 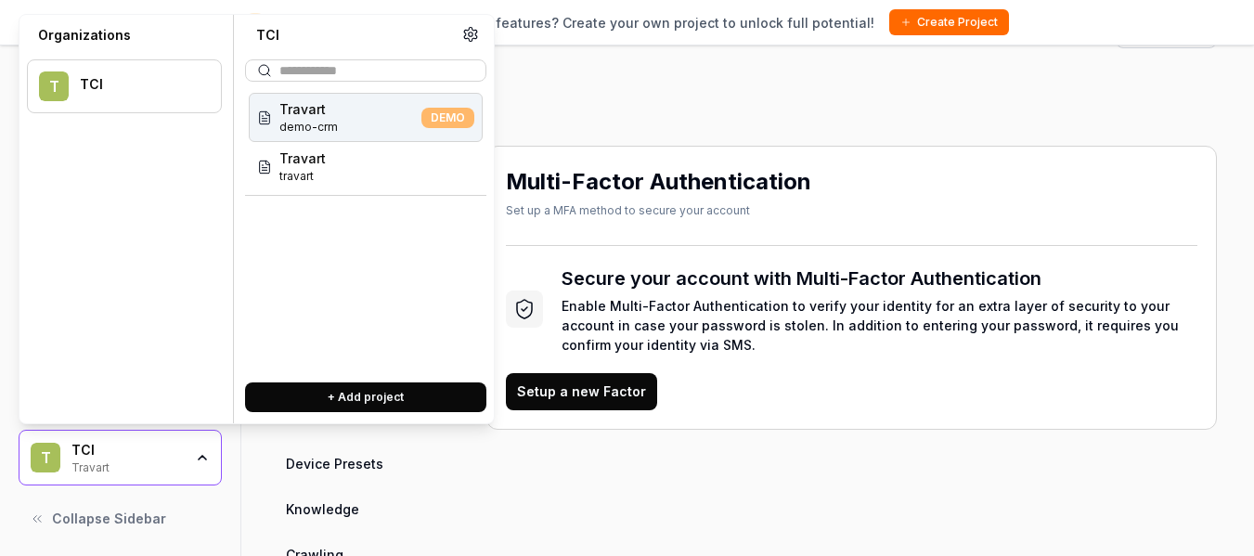 I want to click on a: Organization settings, so click(x=471, y=37).